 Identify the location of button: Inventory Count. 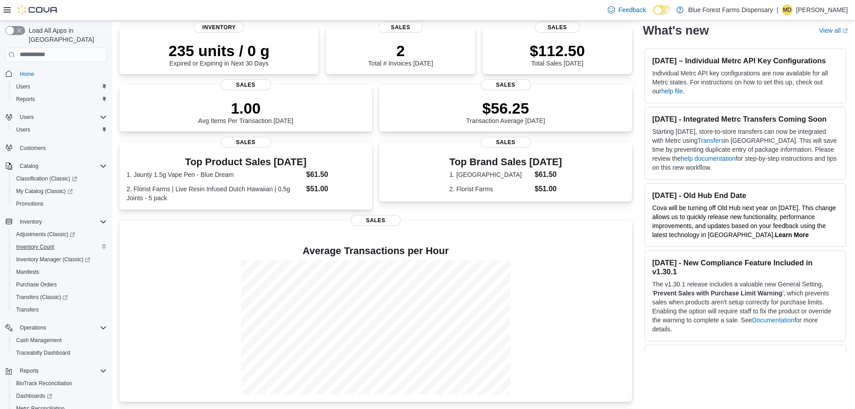
(60, 247).